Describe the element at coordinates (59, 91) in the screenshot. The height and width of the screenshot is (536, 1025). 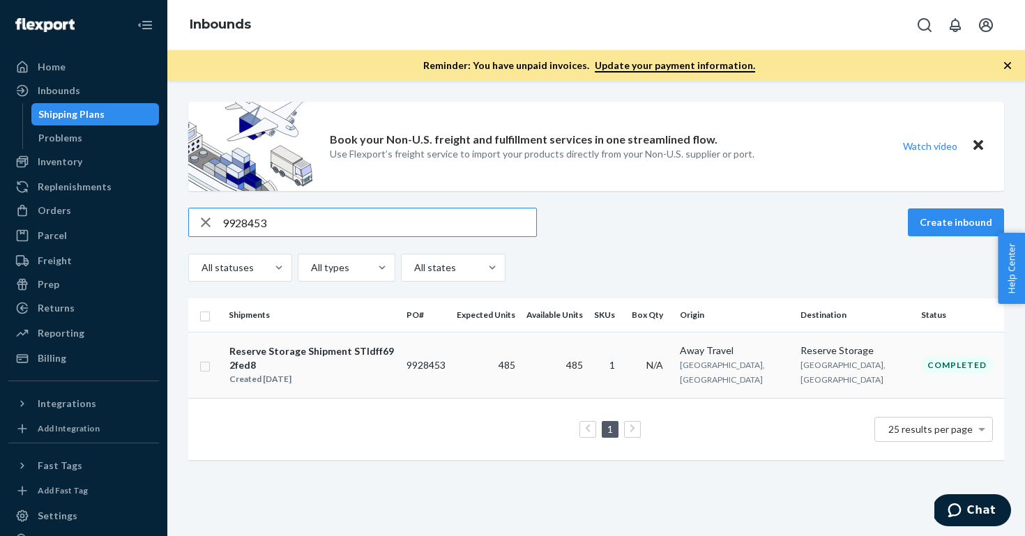
I see `div: Inbounds` at that location.